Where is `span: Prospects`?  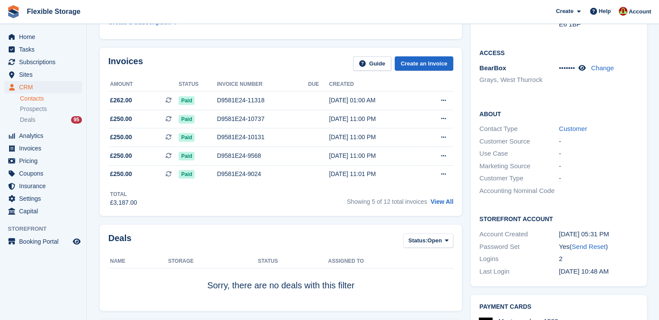 span: Prospects is located at coordinates (33, 109).